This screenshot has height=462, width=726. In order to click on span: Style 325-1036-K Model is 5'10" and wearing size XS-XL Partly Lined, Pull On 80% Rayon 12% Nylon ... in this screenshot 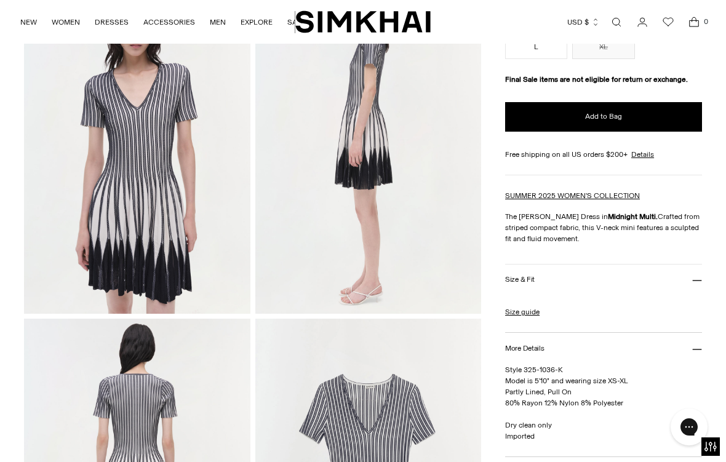, I will do `click(567, 403)`.